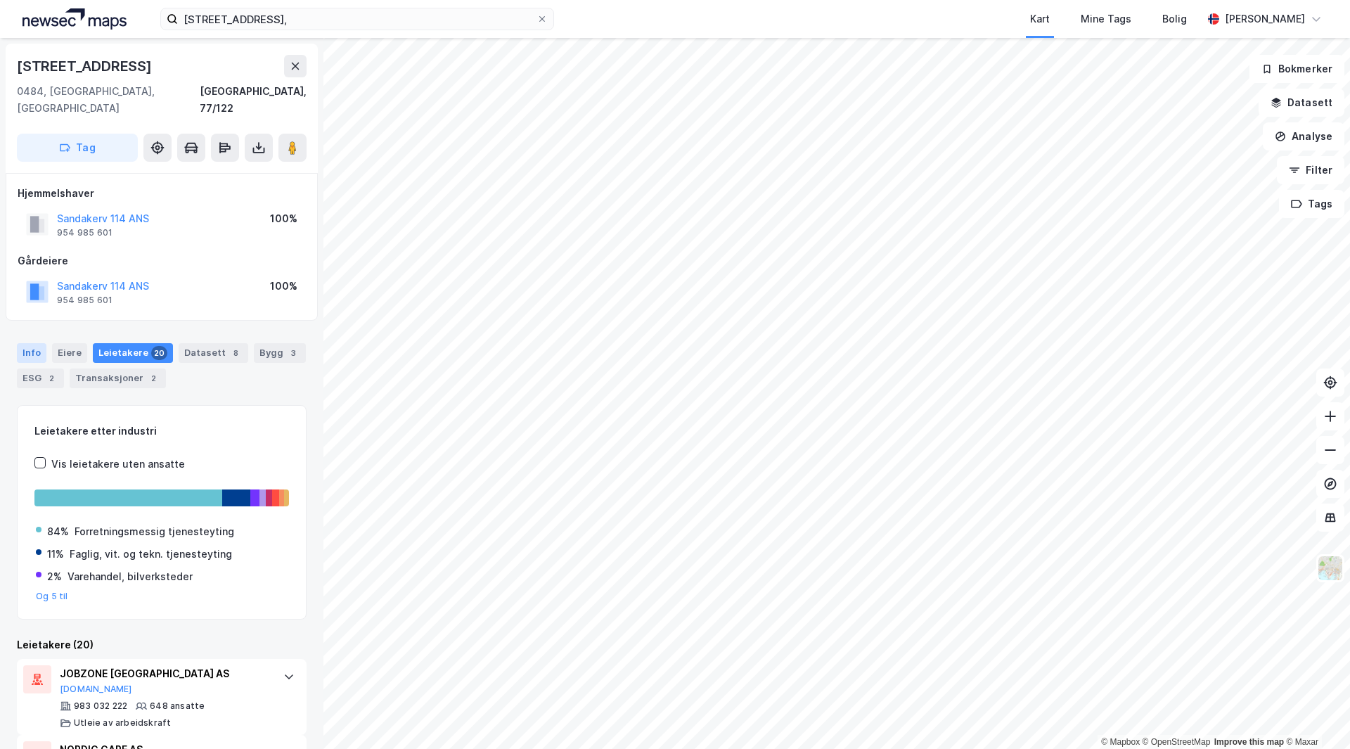 The image size is (1350, 749). Describe the element at coordinates (58, 531) in the screenshot. I see `div: 84%` at that location.